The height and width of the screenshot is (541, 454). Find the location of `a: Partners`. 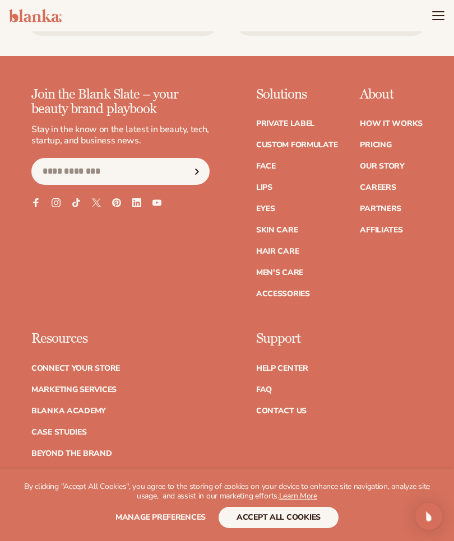

a: Partners is located at coordinates (380, 209).